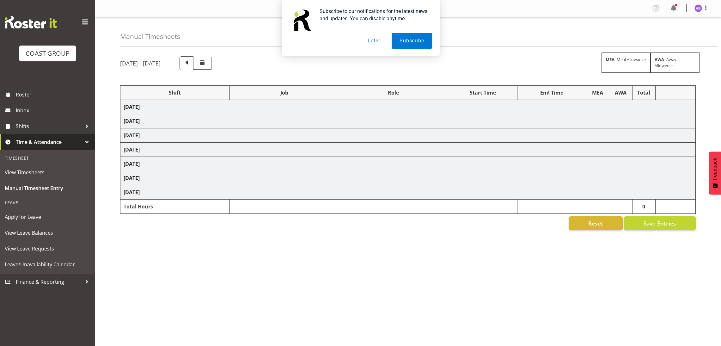 This screenshot has width=721, height=346. Describe the element at coordinates (175, 93) in the screenshot. I see `div: Shift` at that location.